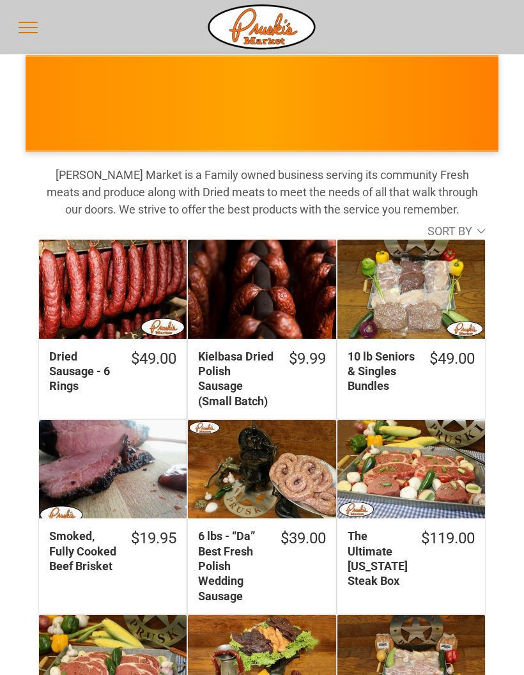 The height and width of the screenshot is (675, 524). What do you see at coordinates (303, 539) in the screenshot?
I see `div: $39.00` at bounding box center [303, 539].